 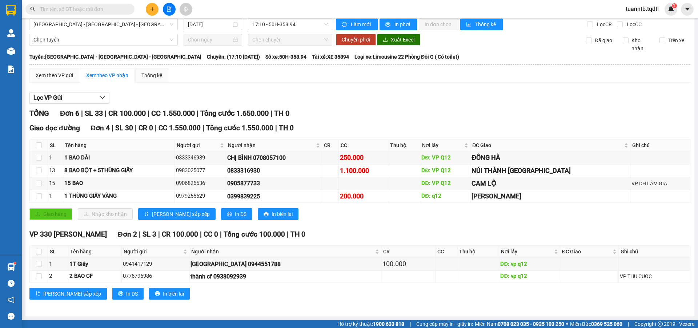 What do you see at coordinates (274, 196) in the screenshot?
I see `div: 0399839225` at bounding box center [274, 196].